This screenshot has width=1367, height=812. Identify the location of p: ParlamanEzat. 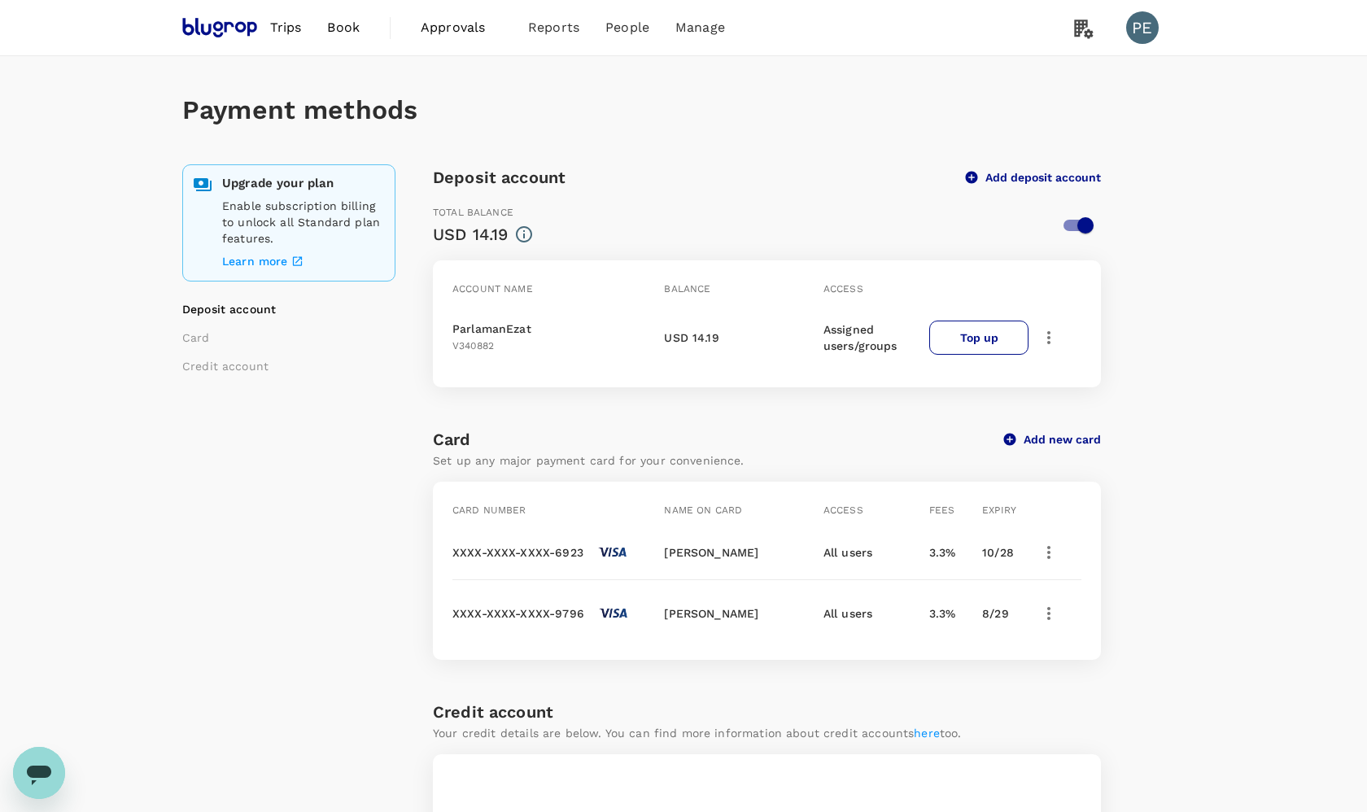
(492, 329).